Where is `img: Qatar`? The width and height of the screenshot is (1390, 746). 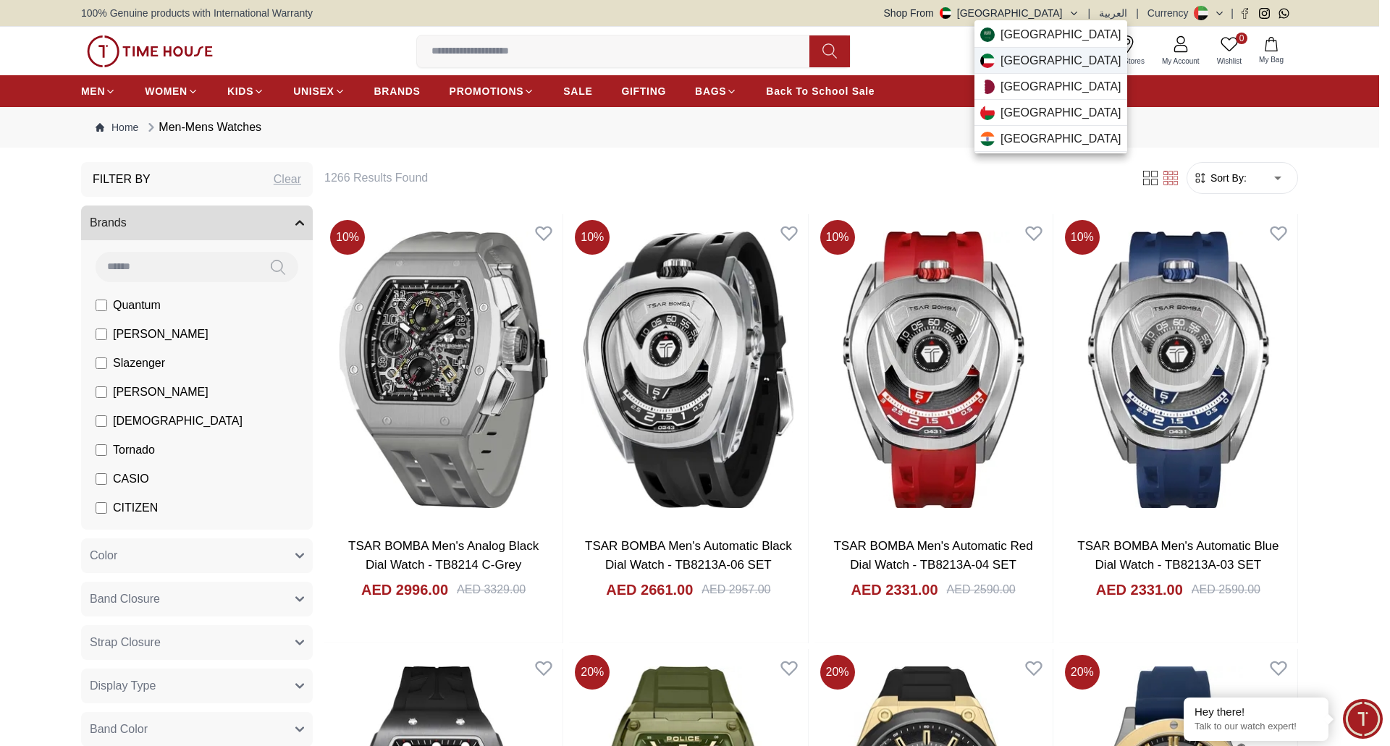 img: Qatar is located at coordinates (988, 87).